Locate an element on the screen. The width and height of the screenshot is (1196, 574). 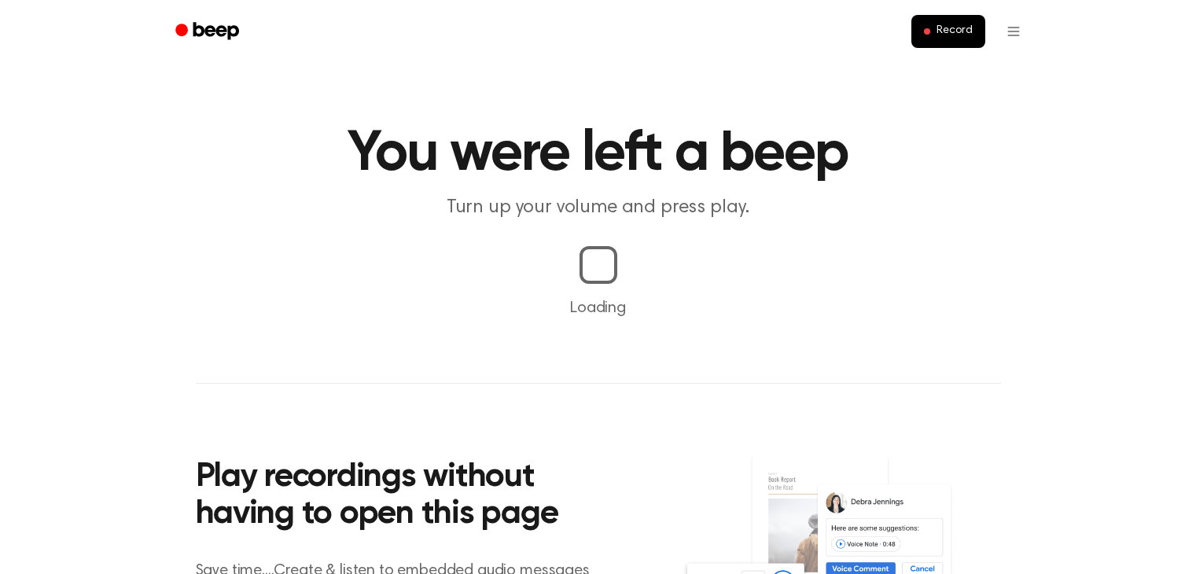
h1: You were left a beep is located at coordinates (599, 154).